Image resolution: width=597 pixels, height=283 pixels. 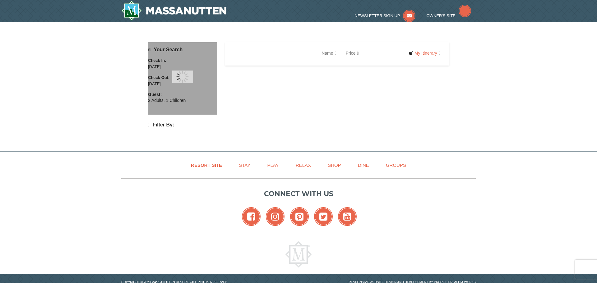 What do you see at coordinates (183, 125) in the screenshot?
I see `h4: Filter By:` at bounding box center [183, 125].